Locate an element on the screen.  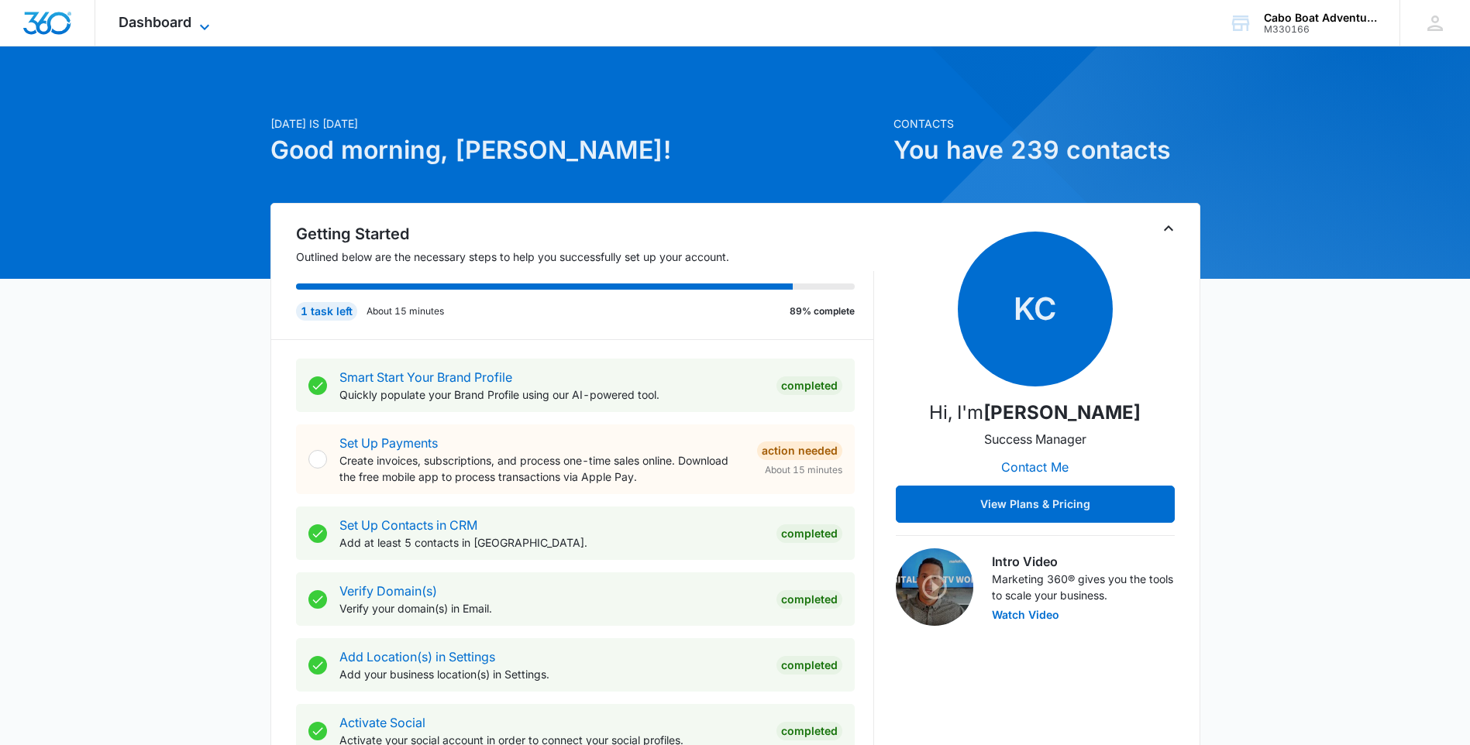
p: Hi, I'm is located at coordinates (1034, 413).